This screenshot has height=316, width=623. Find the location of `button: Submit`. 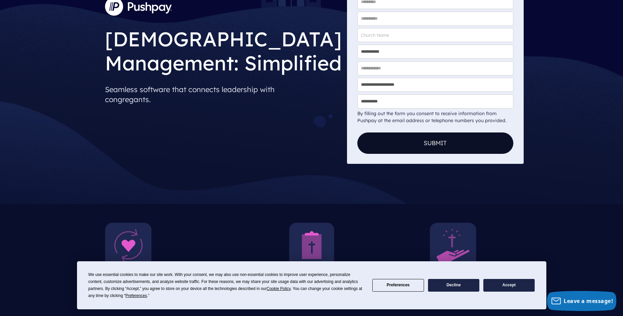

button: Submit is located at coordinates (436, 143).